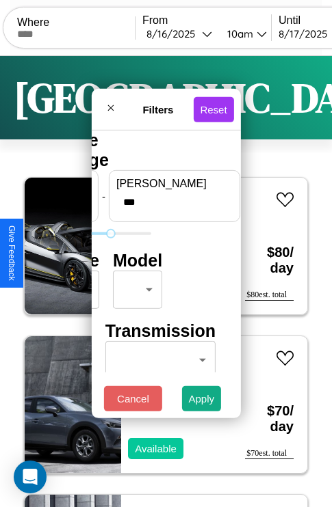  What do you see at coordinates (160, 331) in the screenshot?
I see `h4: Transmission` at bounding box center [160, 331].